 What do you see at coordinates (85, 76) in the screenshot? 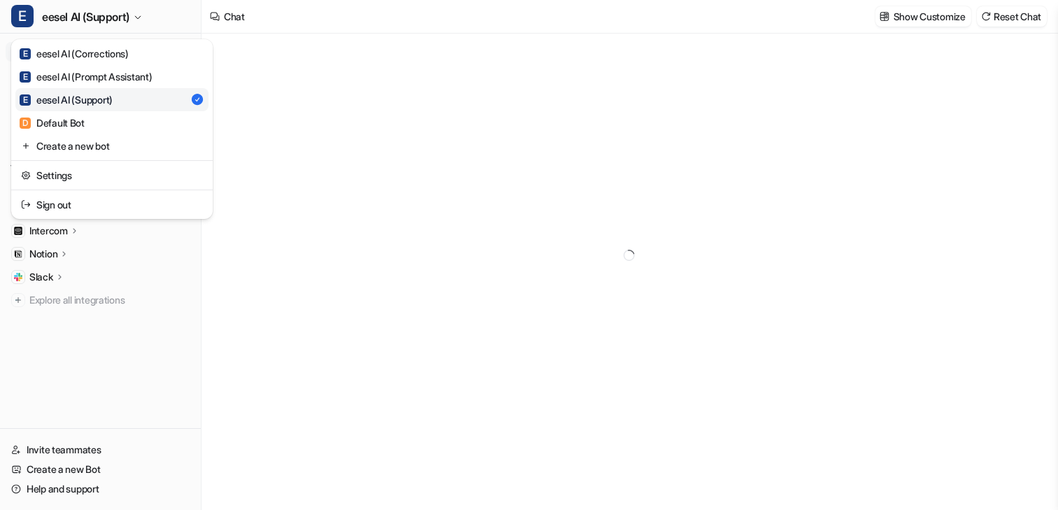
I see `div: eesel AI (Prompt Assistant)` at bounding box center [85, 76].